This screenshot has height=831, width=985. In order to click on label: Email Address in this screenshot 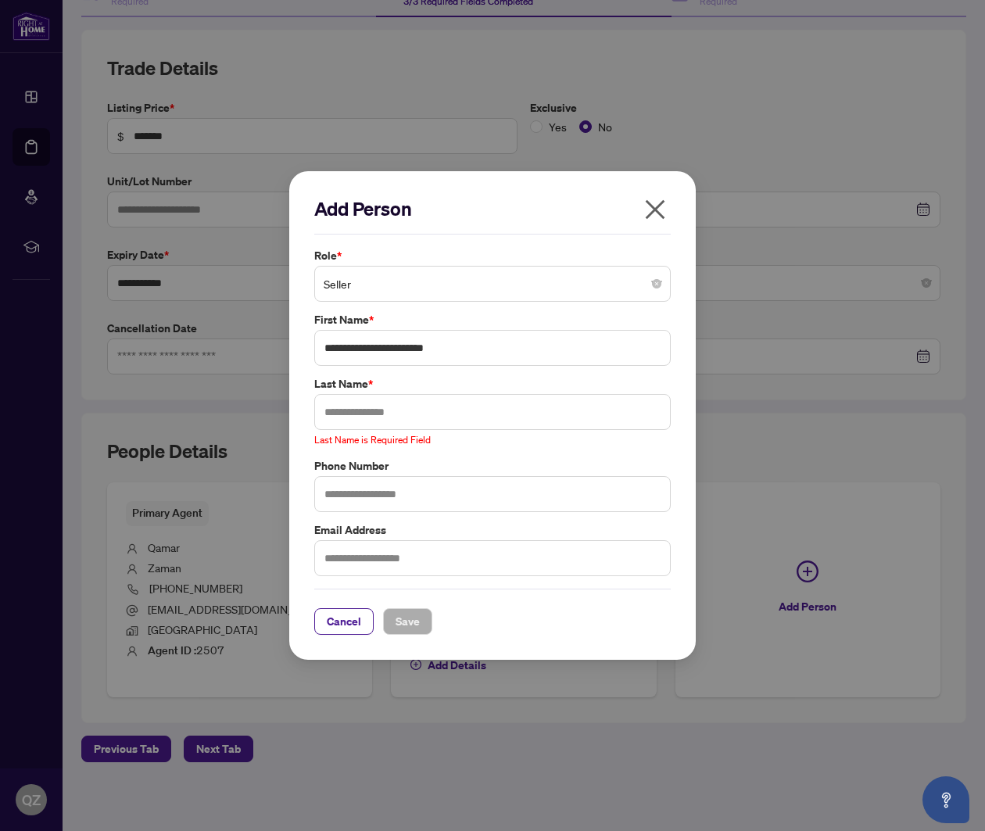, I will do `click(492, 530)`.